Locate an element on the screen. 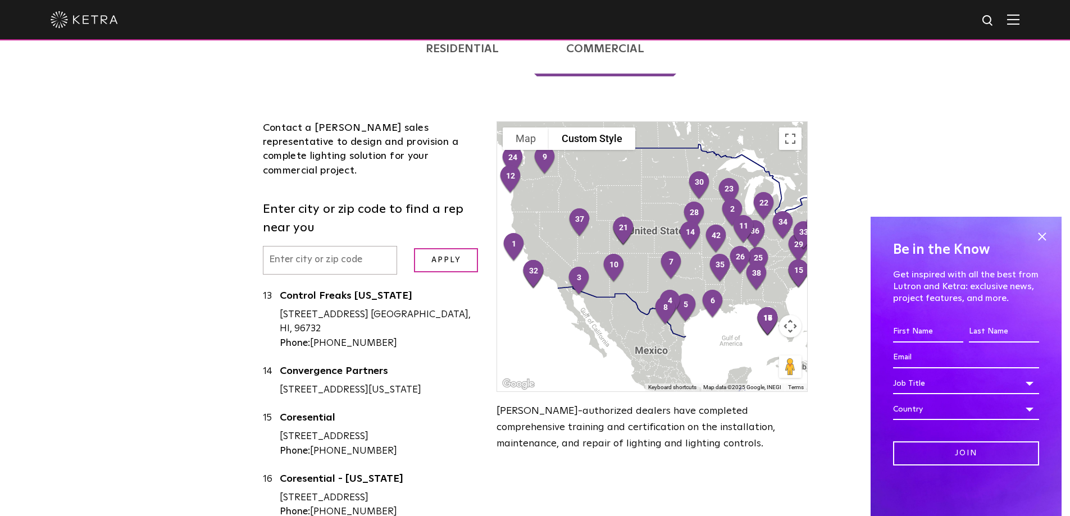  button: Map camera controls is located at coordinates (790, 326).